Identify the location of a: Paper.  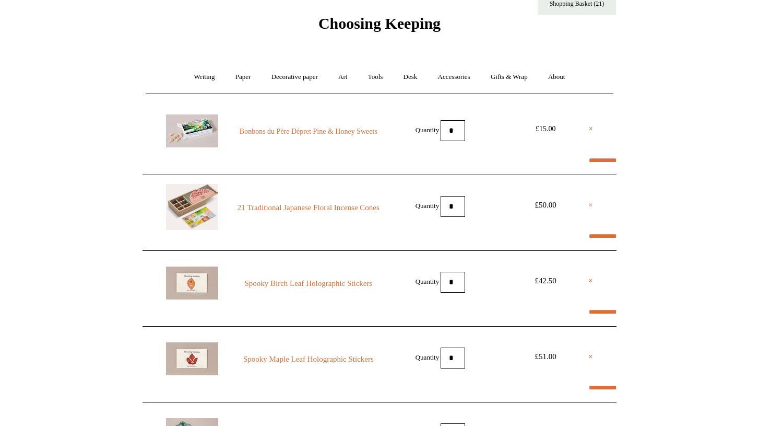
(243, 77).